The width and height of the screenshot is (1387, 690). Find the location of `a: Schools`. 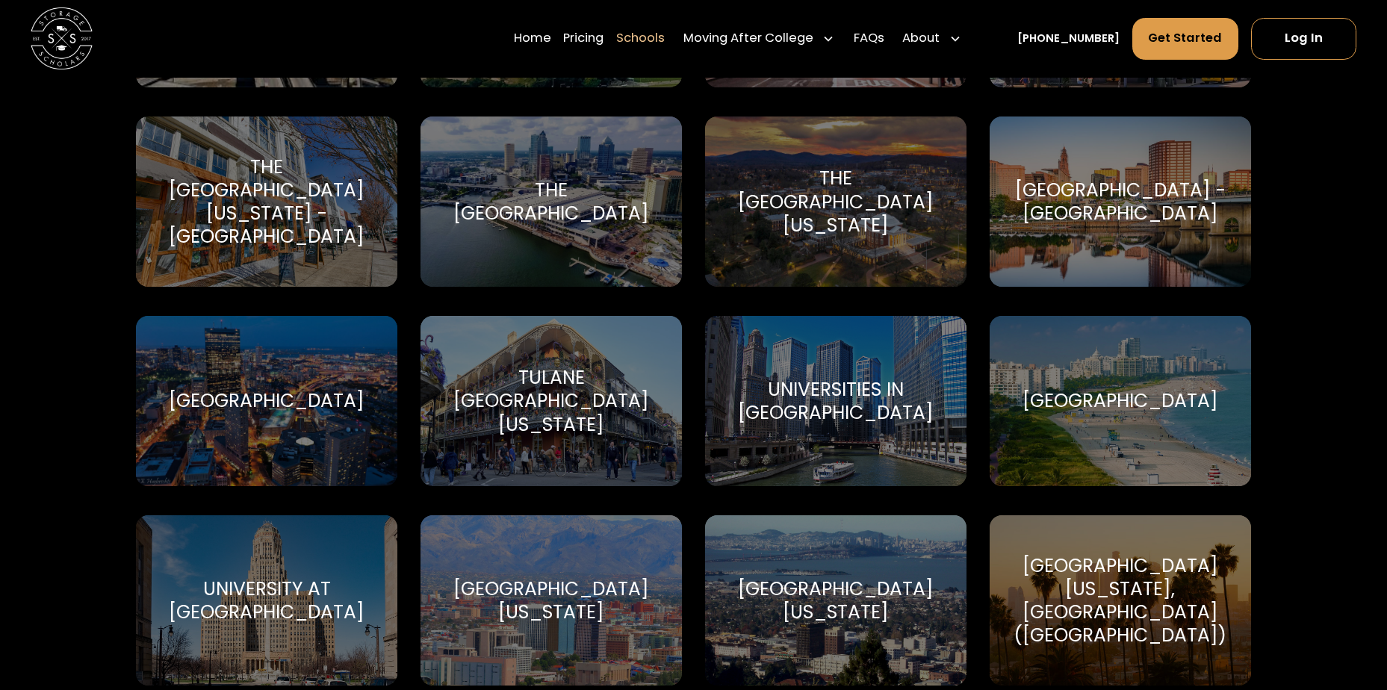

a: Schools is located at coordinates (640, 39).